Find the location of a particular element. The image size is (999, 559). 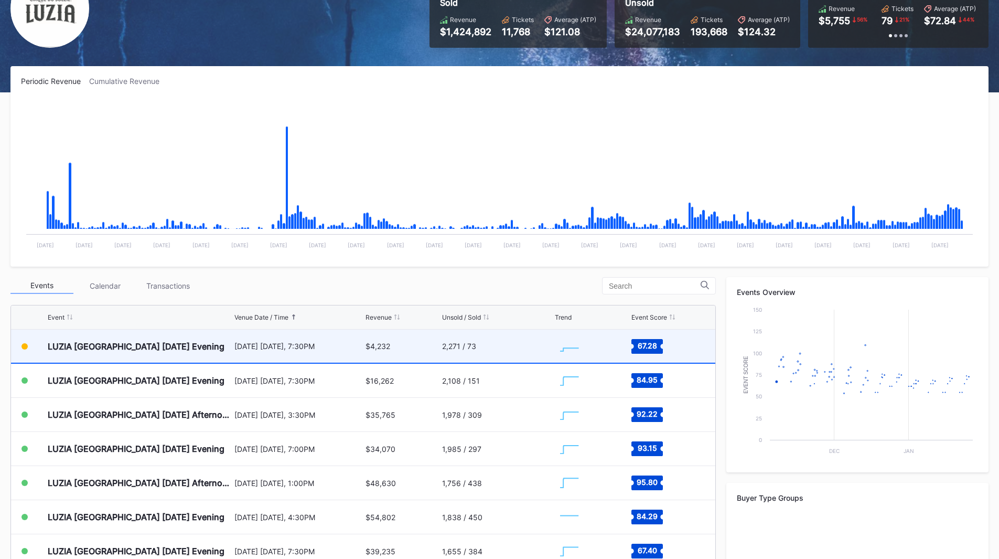

div: 44 % is located at coordinates (969, 19).